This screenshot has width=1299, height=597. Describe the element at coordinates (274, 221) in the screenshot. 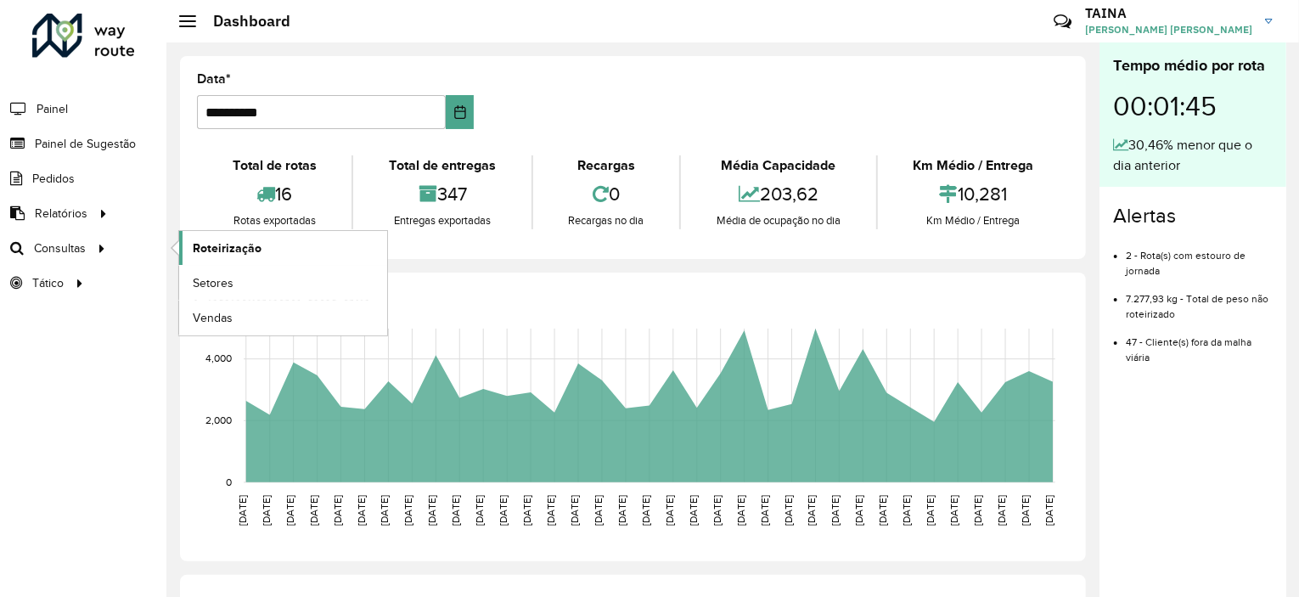

I see `div: Rotas exportadas` at that location.